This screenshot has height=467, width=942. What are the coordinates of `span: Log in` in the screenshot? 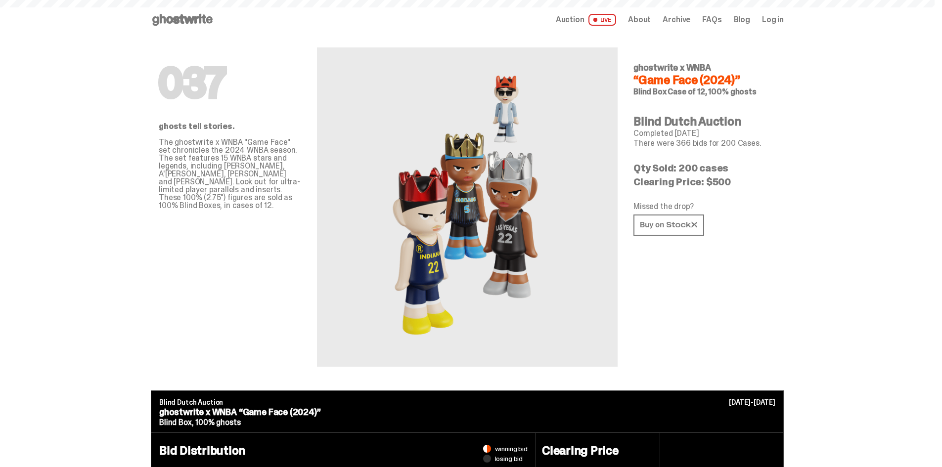 It's located at (773, 20).